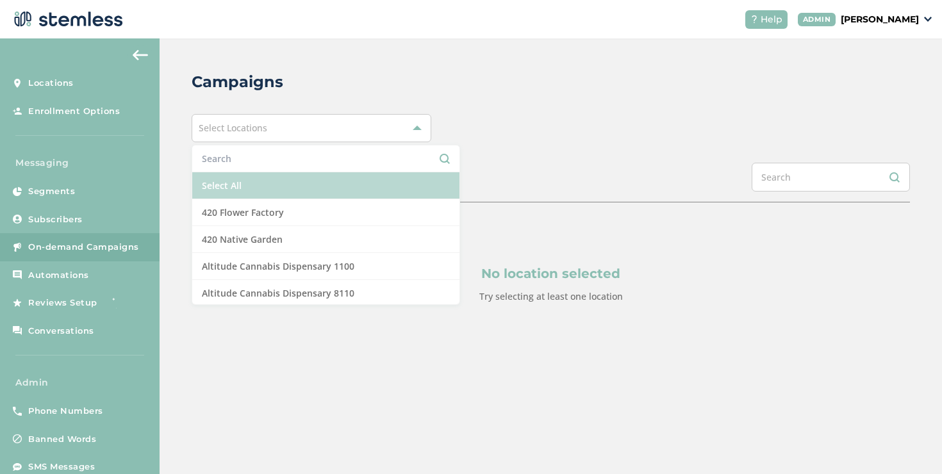 This screenshot has width=942, height=474. I want to click on span: Segments, so click(51, 192).